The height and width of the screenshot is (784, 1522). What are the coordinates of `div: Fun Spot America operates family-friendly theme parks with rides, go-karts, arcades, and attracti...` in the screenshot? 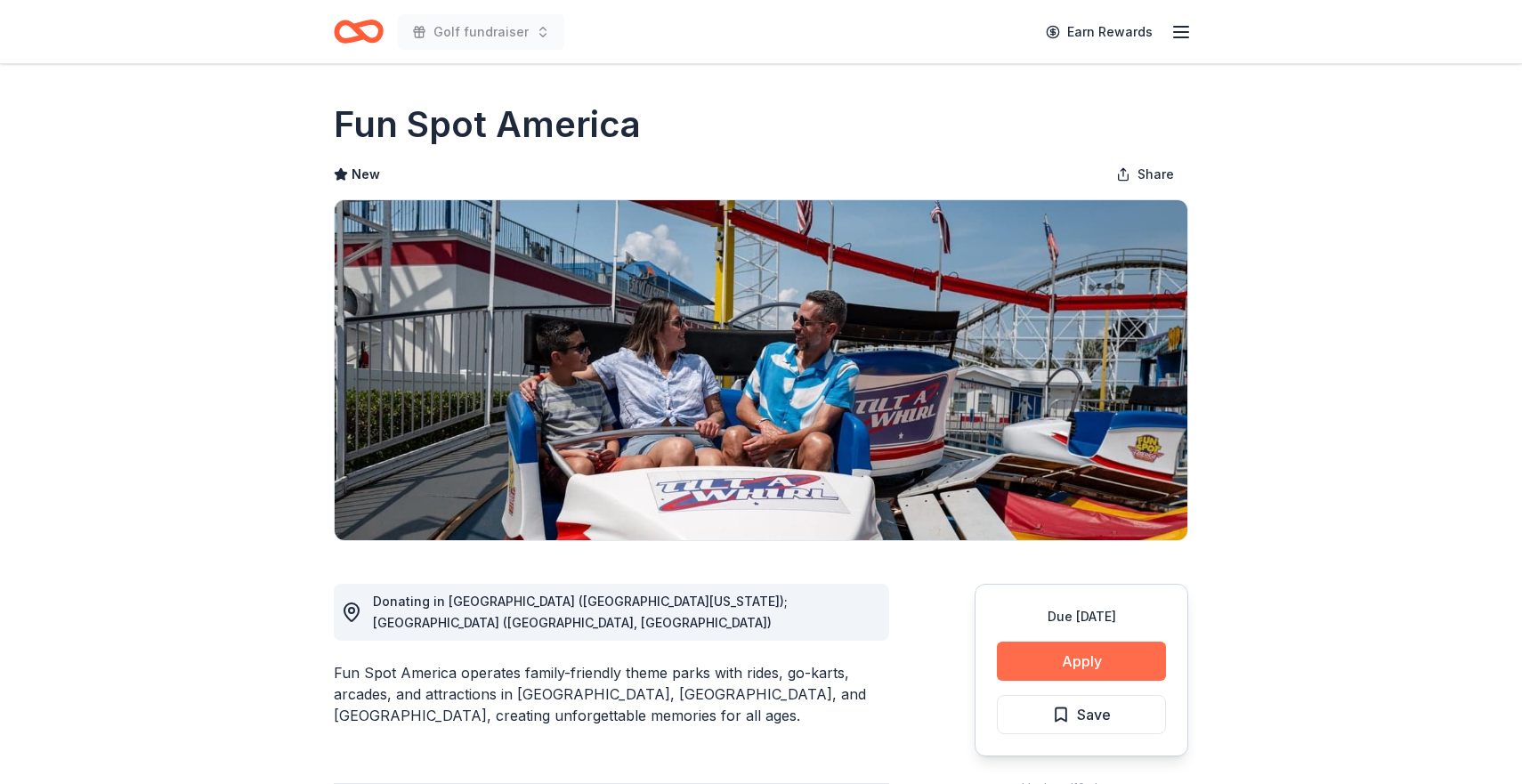 It's located at (611, 694).